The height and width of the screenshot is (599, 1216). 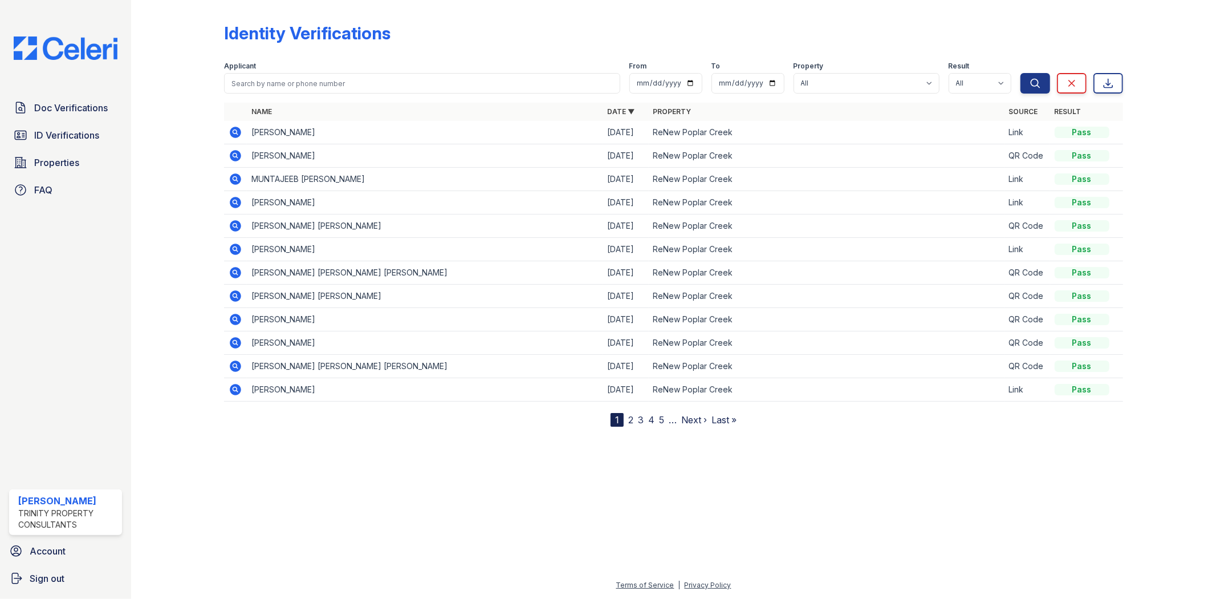 What do you see at coordinates (47, 551) in the screenshot?
I see `span: Account` at bounding box center [47, 551].